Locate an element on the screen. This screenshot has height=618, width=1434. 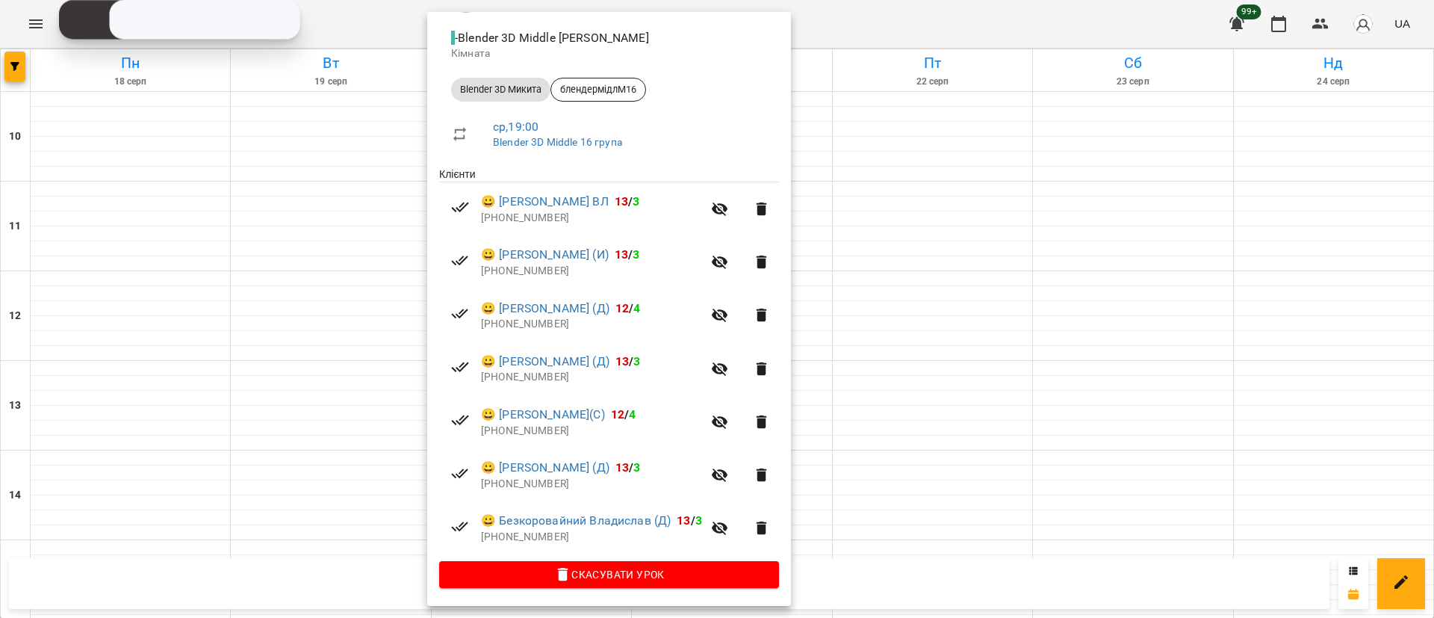
button: Скасувати Урок is located at coordinates (609, 574).